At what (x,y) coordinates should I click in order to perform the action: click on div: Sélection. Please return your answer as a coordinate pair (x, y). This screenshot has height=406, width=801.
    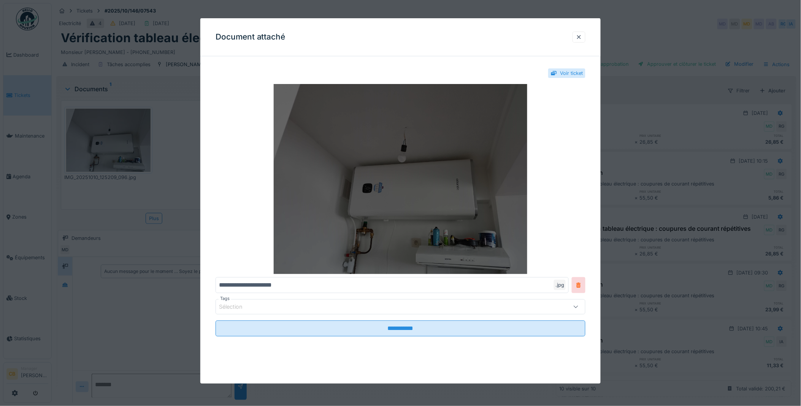
    Looking at the image, I should click on (236, 307).